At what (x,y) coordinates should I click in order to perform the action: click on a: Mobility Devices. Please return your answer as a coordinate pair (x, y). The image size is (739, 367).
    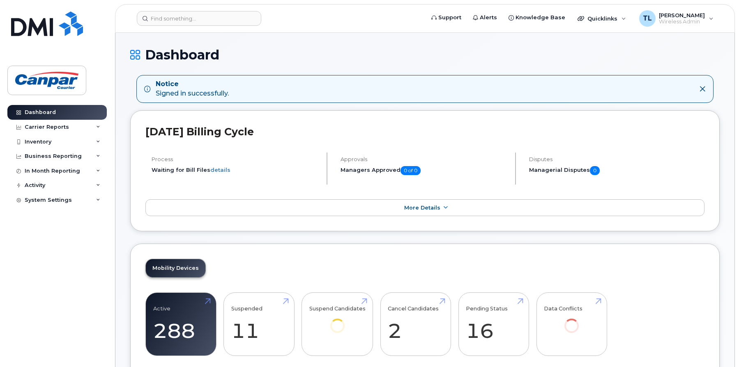
    Looking at the image, I should click on (175, 269).